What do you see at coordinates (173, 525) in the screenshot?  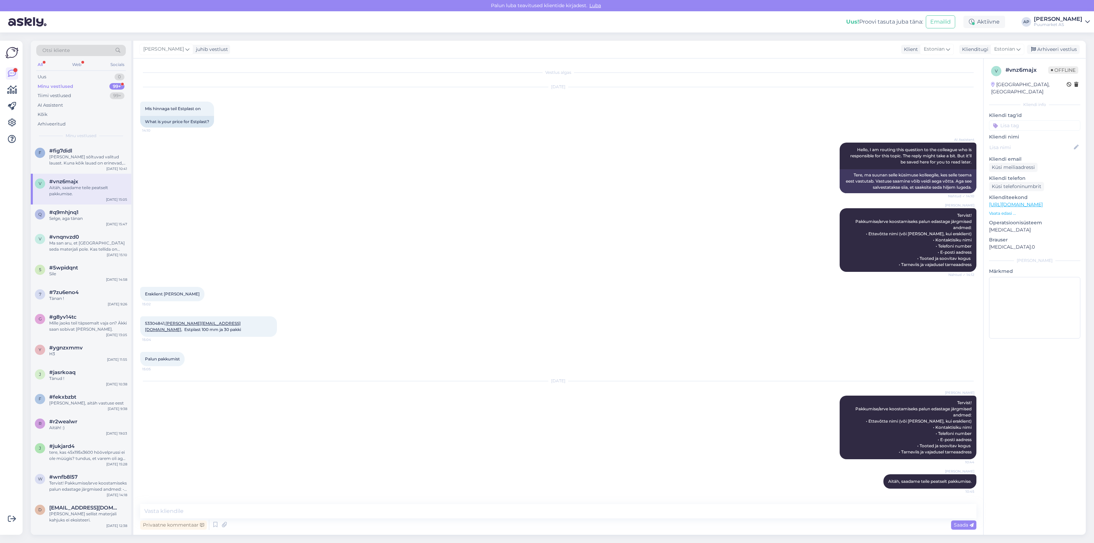 I see `div: Privaatne kommentaar` at bounding box center [173, 525].